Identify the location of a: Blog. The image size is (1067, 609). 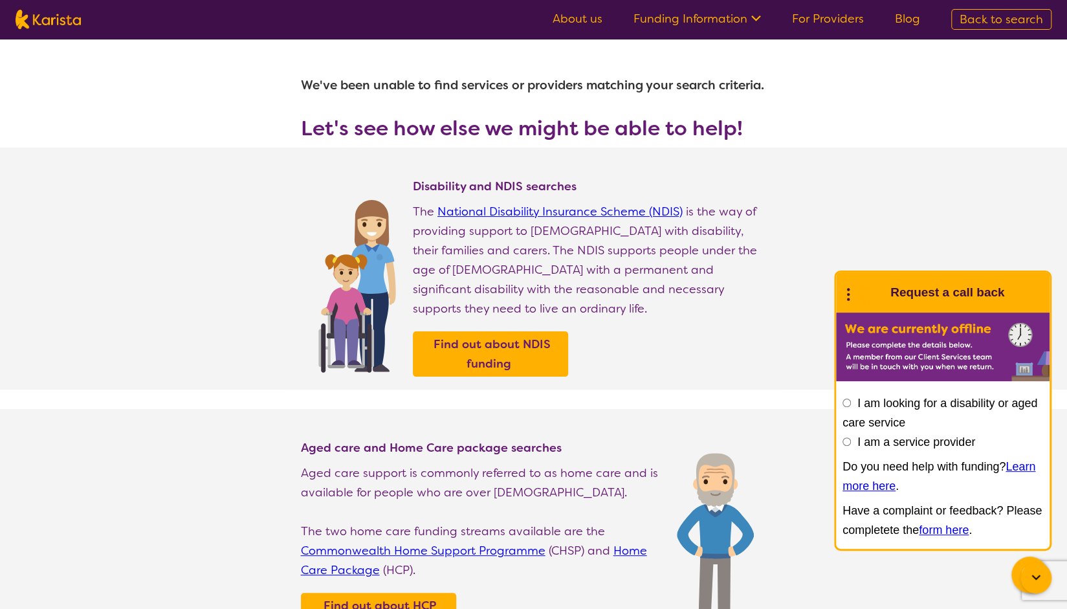
(907, 19).